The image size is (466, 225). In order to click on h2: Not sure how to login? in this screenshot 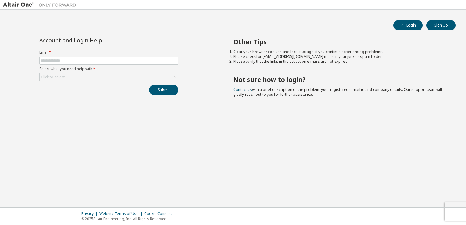, I will do `click(339, 80)`.